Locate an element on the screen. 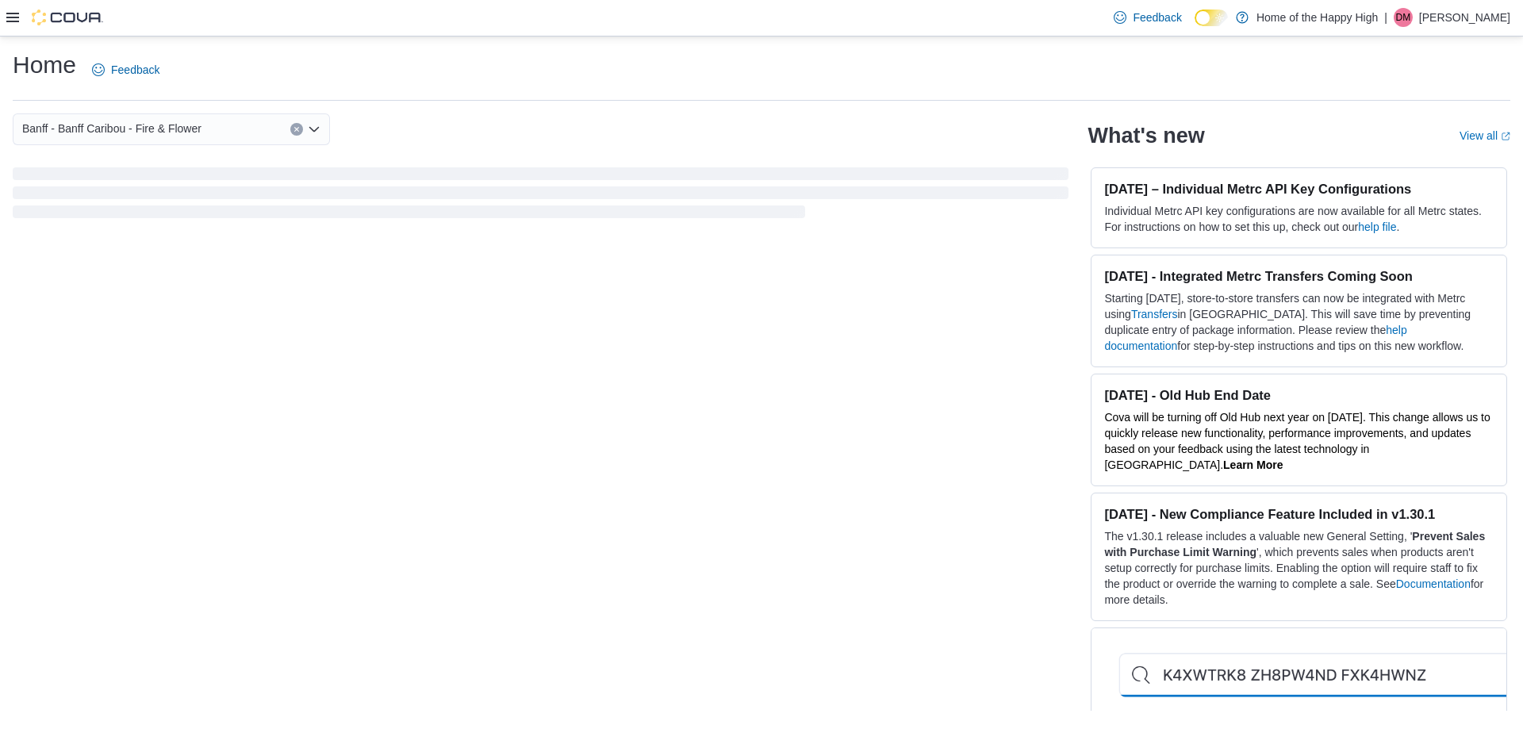 The height and width of the screenshot is (729, 1523). div: Devan Malloy is located at coordinates (1403, 17).